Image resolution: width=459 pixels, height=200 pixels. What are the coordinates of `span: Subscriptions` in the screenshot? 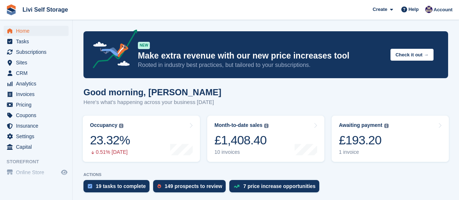 It's located at (38, 52).